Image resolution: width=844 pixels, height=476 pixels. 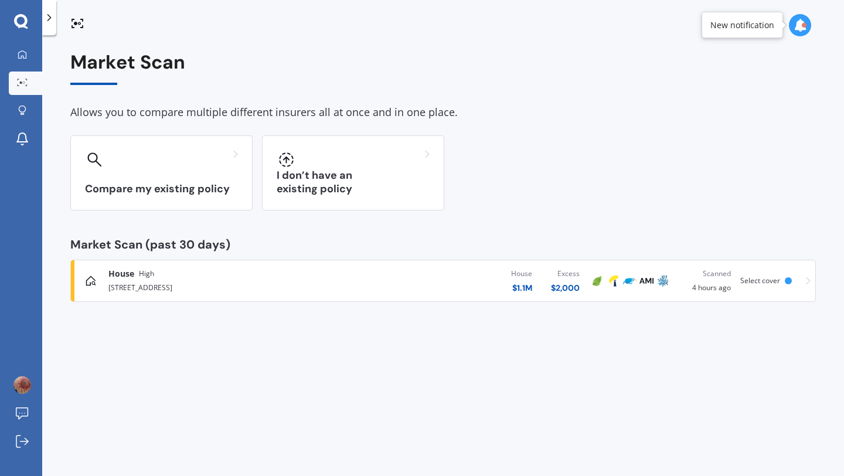 I want to click on h3: I don’t have an existing policy, so click(x=353, y=182).